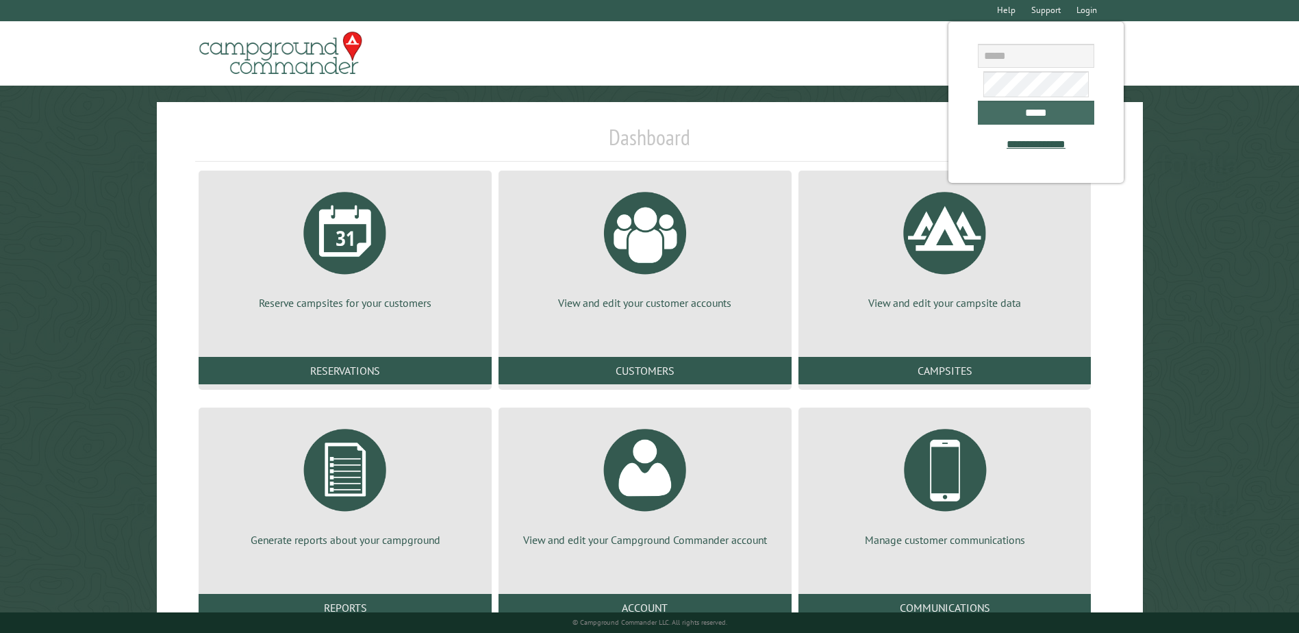  Describe the element at coordinates (345, 608) in the screenshot. I see `a: Reports` at that location.